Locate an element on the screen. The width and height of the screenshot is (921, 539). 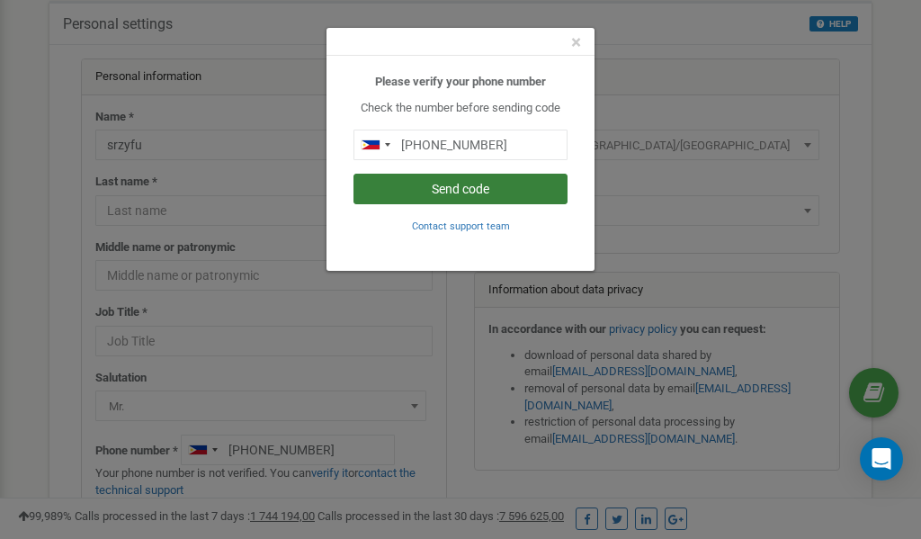
a: Contact support team is located at coordinates (461, 225).